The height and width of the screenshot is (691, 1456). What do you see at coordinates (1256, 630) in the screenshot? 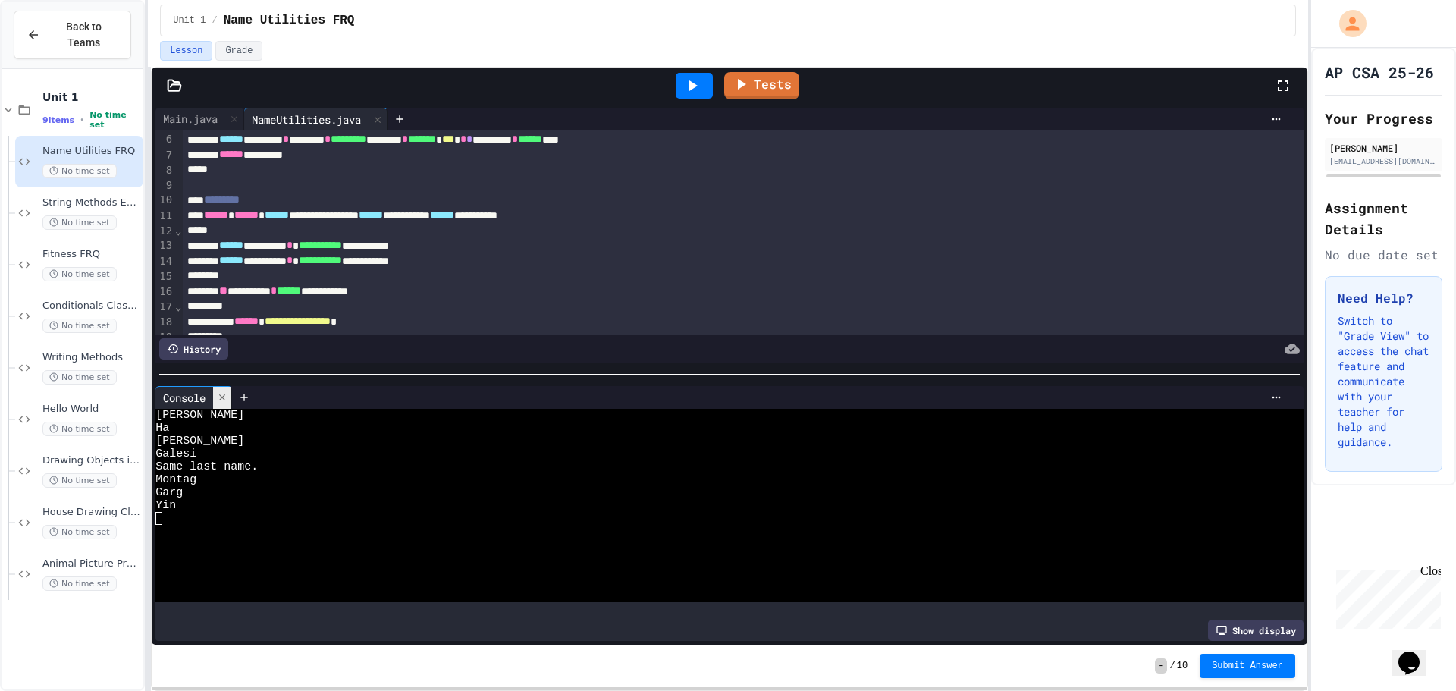
I see `div: Show display` at bounding box center [1256, 630].